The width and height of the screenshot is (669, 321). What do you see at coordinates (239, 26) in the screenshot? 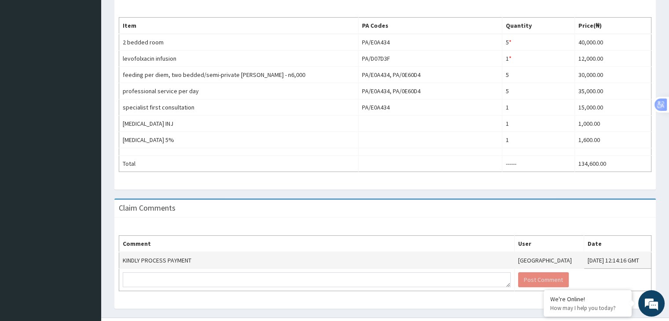
I see `th: Item` at bounding box center [239, 26].